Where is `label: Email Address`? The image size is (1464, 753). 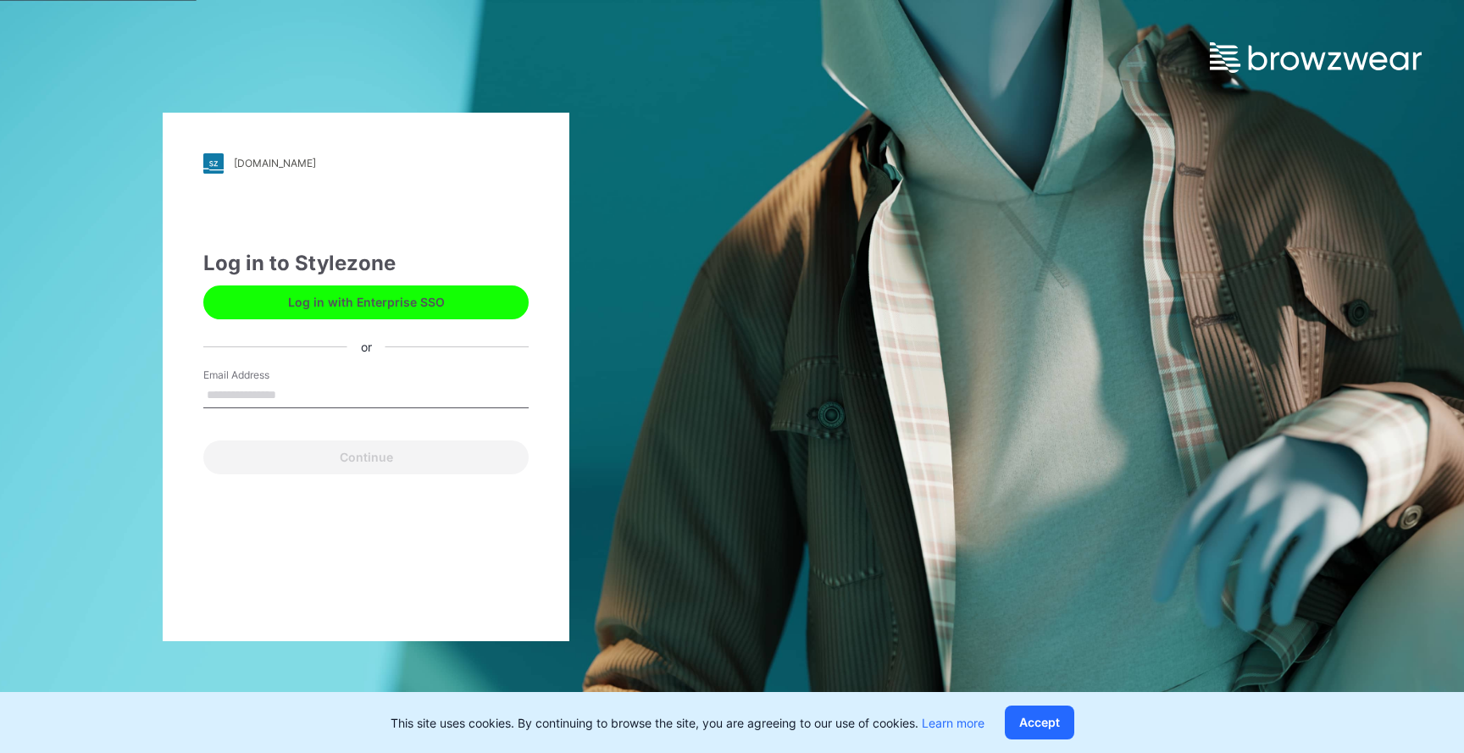
label: Email Address is located at coordinates (263, 375).